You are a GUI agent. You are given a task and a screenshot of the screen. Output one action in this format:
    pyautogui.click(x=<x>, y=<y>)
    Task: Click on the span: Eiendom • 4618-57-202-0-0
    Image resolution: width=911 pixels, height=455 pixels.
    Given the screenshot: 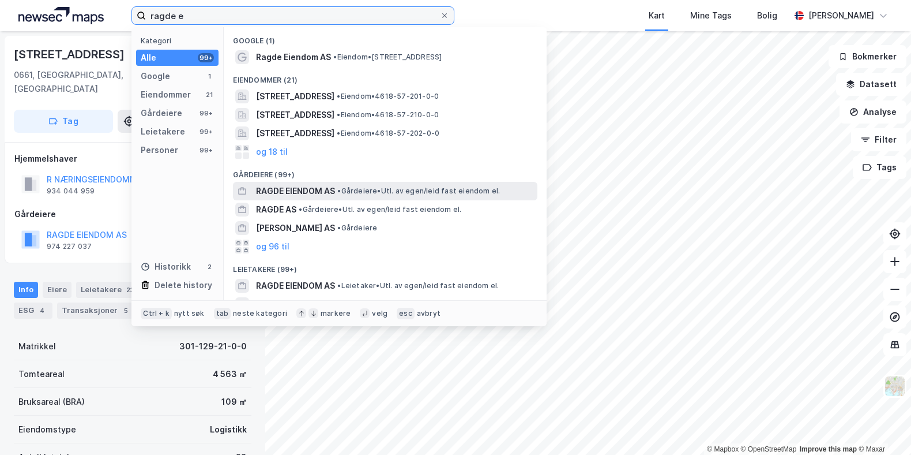 What is the action you would take?
    pyautogui.click(x=388, y=133)
    